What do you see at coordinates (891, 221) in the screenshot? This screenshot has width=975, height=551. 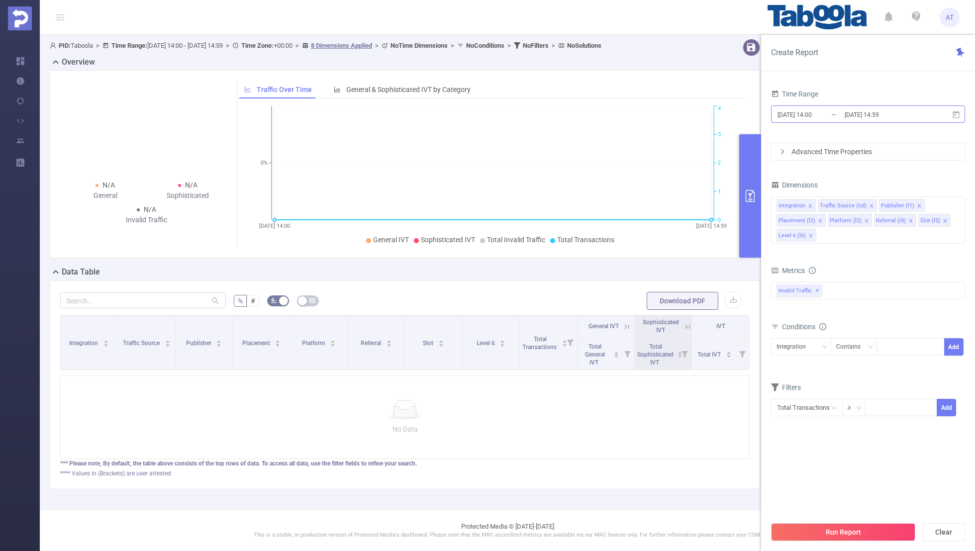 I see `div: Referral (l4)` at bounding box center [891, 221].